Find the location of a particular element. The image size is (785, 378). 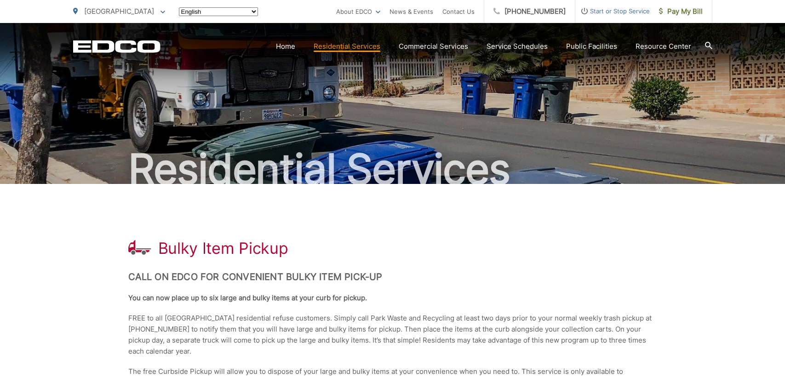

a: Home is located at coordinates (286, 46).